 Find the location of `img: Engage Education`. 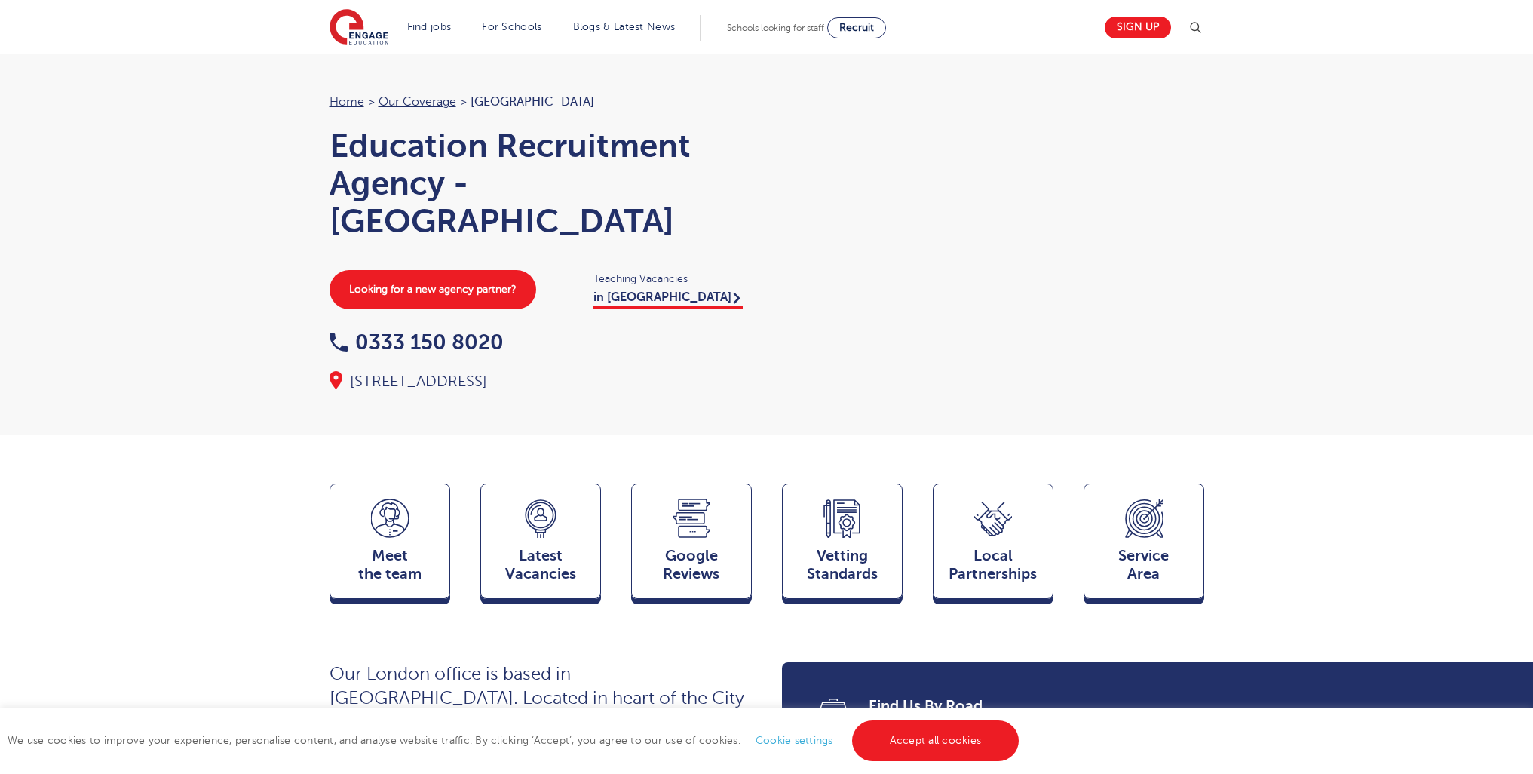

img: Engage Education is located at coordinates (359, 28).